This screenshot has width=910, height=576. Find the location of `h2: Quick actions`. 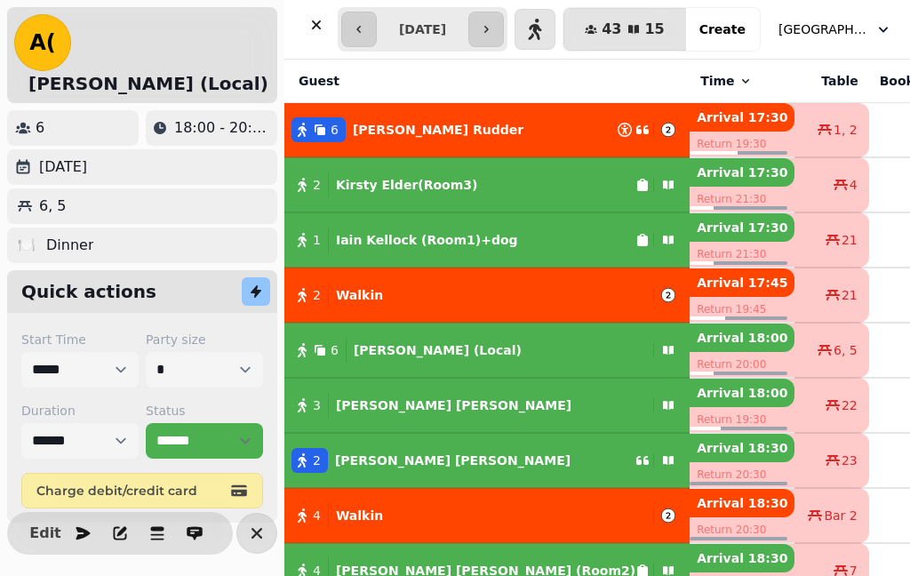

h2: Quick actions is located at coordinates (89, 291).